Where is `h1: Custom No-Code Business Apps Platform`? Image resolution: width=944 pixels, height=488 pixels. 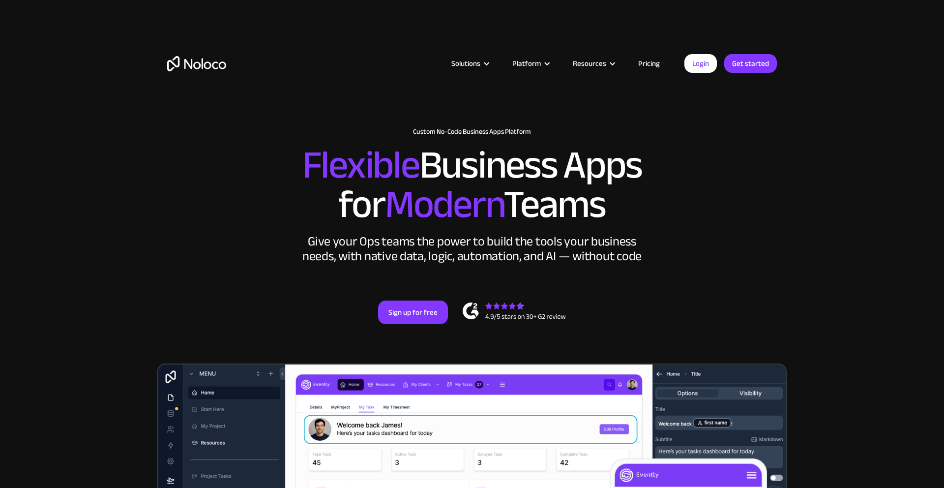 h1: Custom No-Code Business Apps Platform is located at coordinates (472, 132).